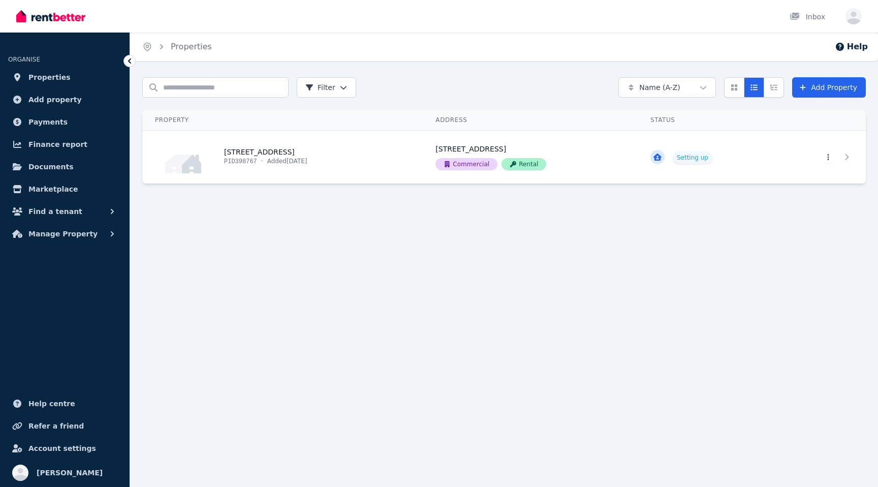 Image resolution: width=878 pixels, height=487 pixels. What do you see at coordinates (65, 100) in the screenshot?
I see `a: Add property` at bounding box center [65, 100].